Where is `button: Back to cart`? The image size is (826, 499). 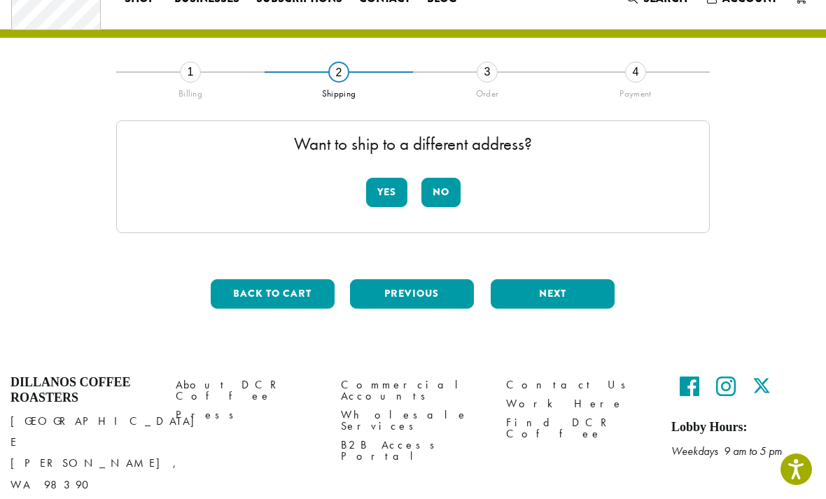 button: Back to cart is located at coordinates (272, 294).